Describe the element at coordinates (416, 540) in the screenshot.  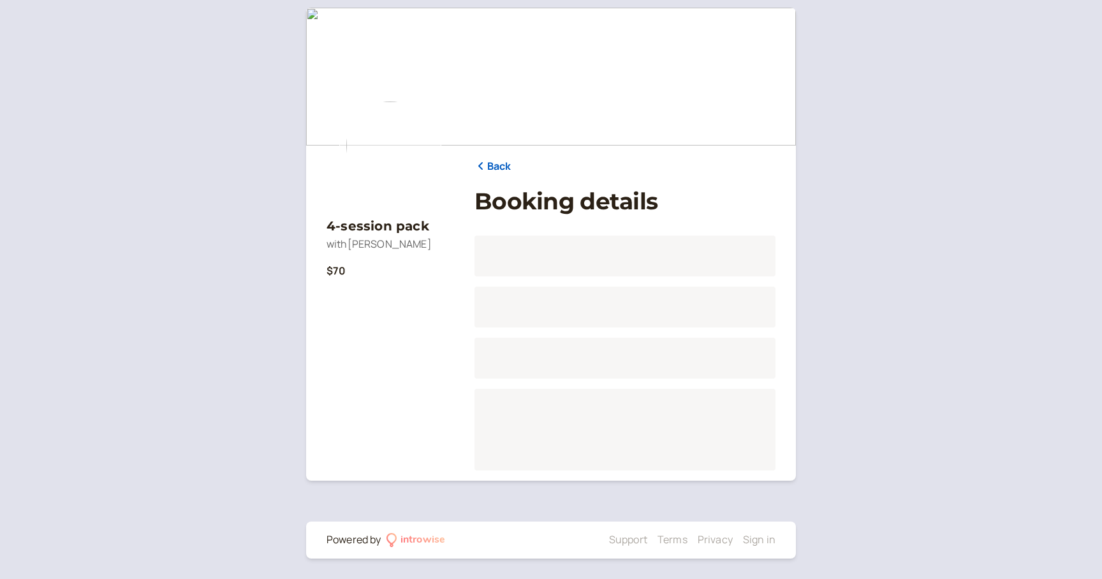
I see `a: introwise` at that location.